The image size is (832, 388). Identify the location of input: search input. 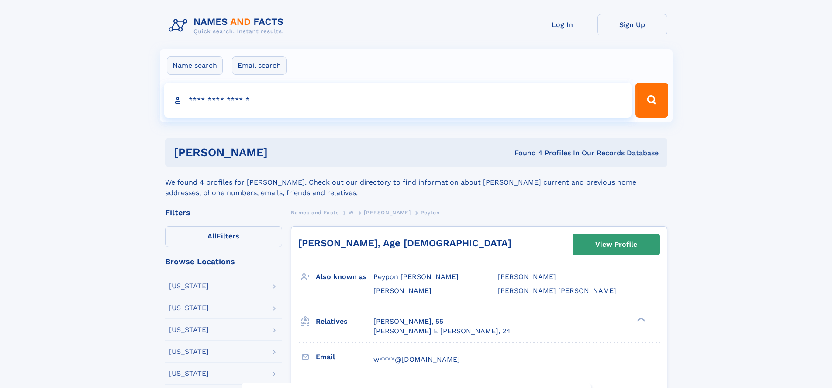
(398, 100).